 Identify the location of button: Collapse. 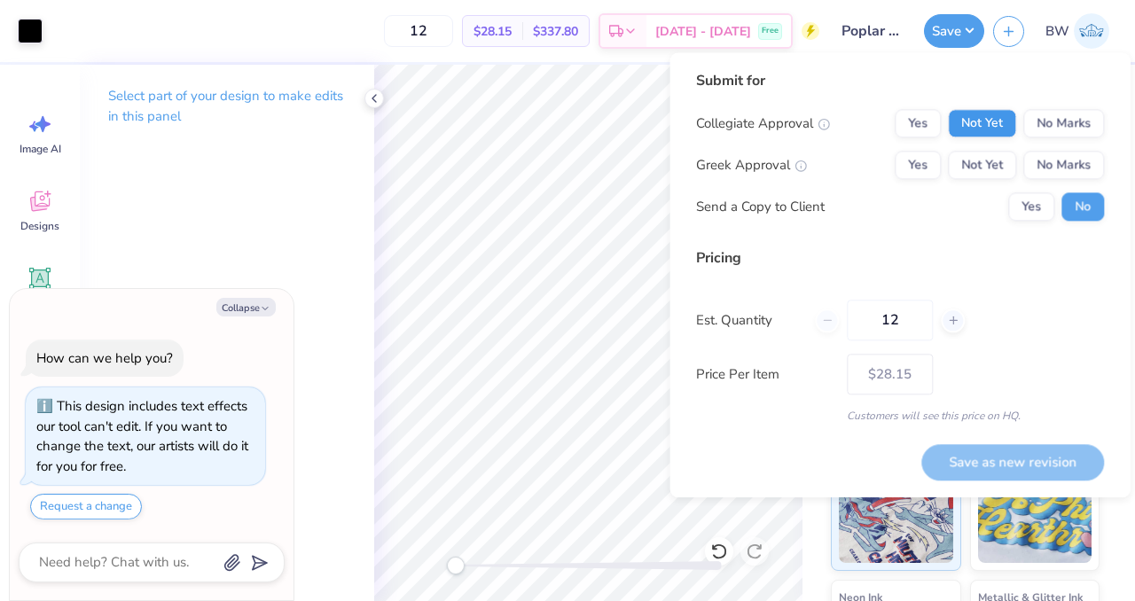
(246, 307).